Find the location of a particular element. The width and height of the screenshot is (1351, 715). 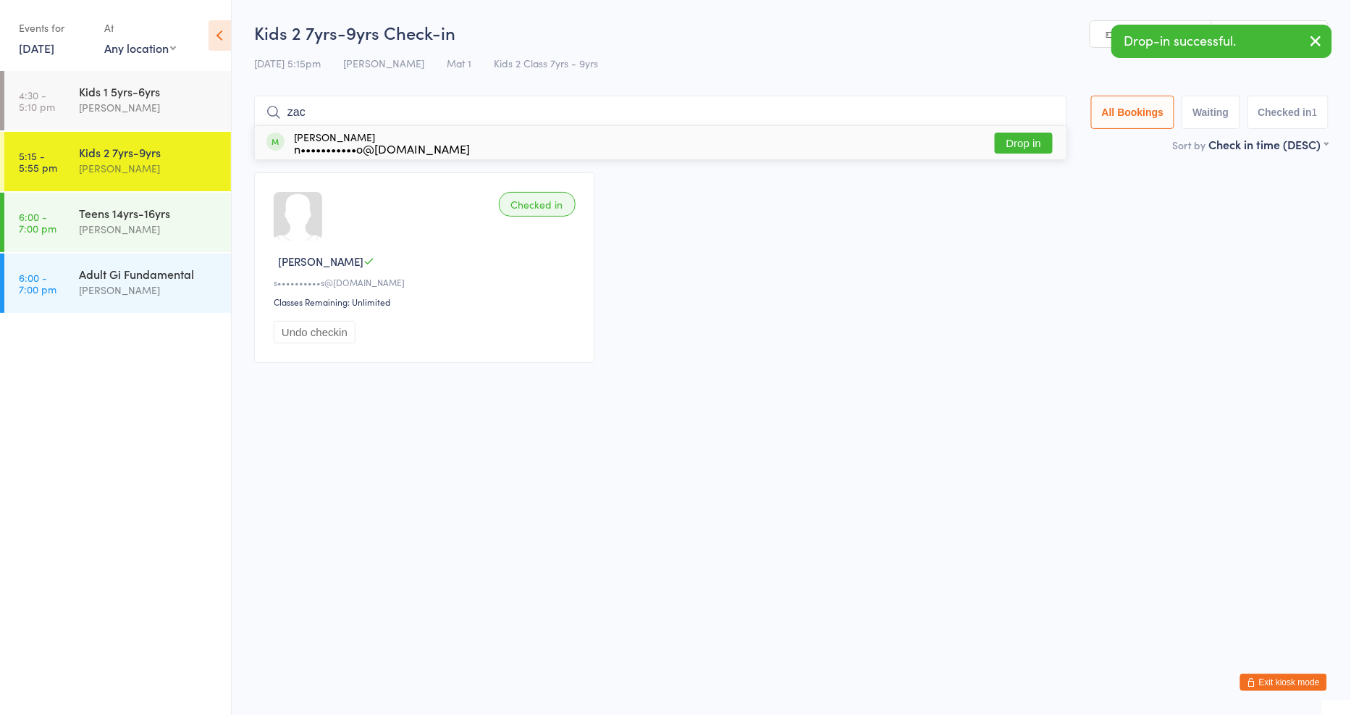

div: 1 is located at coordinates (1315, 112).